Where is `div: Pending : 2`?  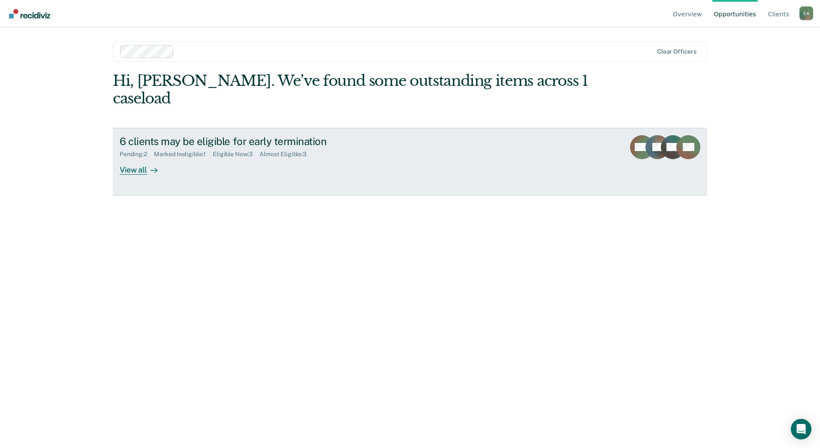
div: Pending : 2 is located at coordinates (137, 154).